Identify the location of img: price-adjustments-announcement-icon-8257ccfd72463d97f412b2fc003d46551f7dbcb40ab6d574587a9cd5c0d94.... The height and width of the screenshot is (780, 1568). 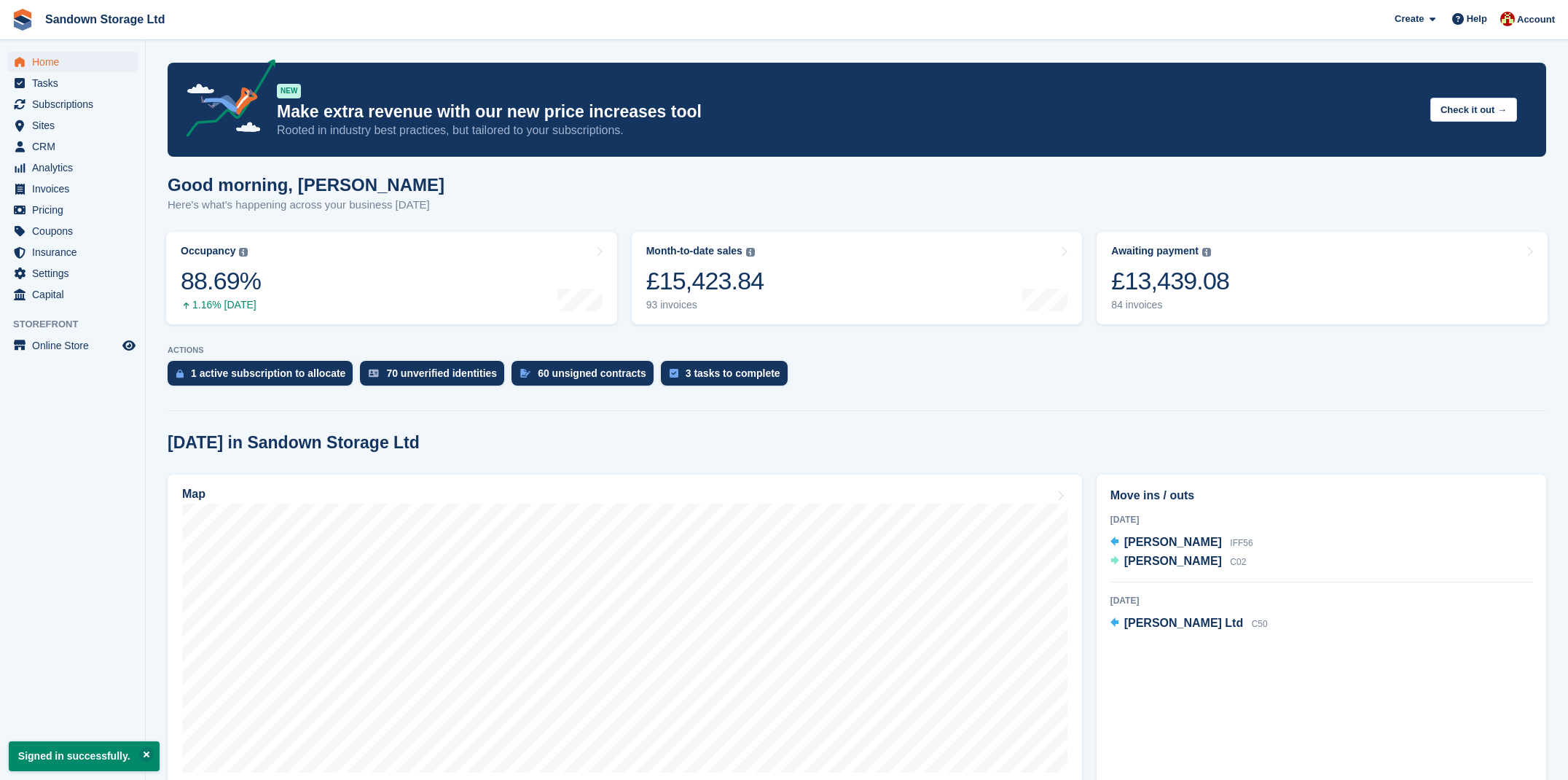
(225, 101).